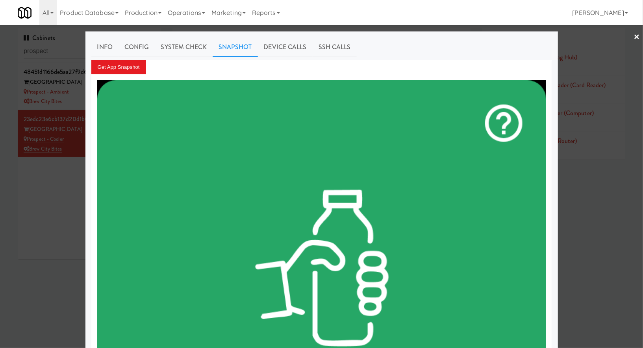  I want to click on img: Micromart, so click(24, 13).